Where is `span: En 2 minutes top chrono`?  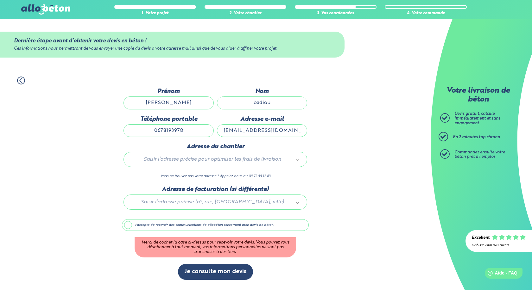
span: En 2 minutes top chrono is located at coordinates (476, 137).